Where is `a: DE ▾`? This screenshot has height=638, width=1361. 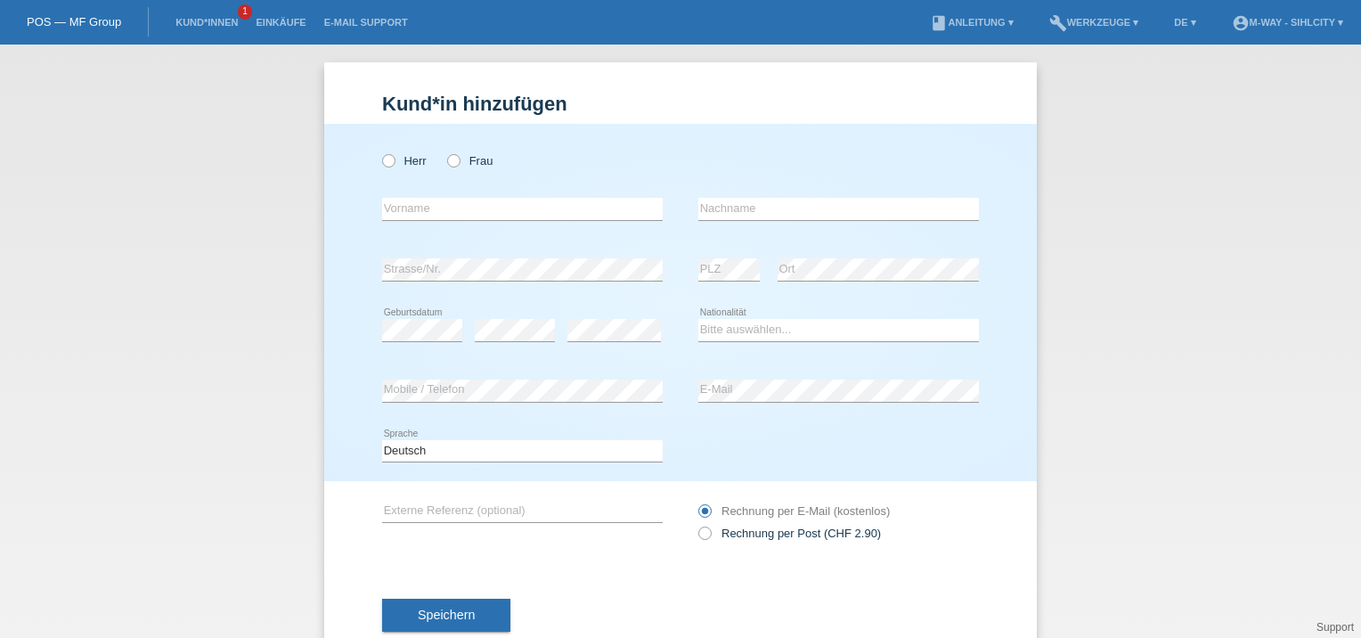 a: DE ▾ is located at coordinates (1184, 22).